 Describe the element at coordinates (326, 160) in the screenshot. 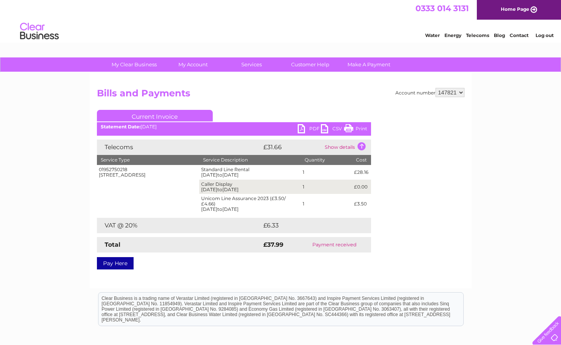

I see `th: Quantity` at that location.